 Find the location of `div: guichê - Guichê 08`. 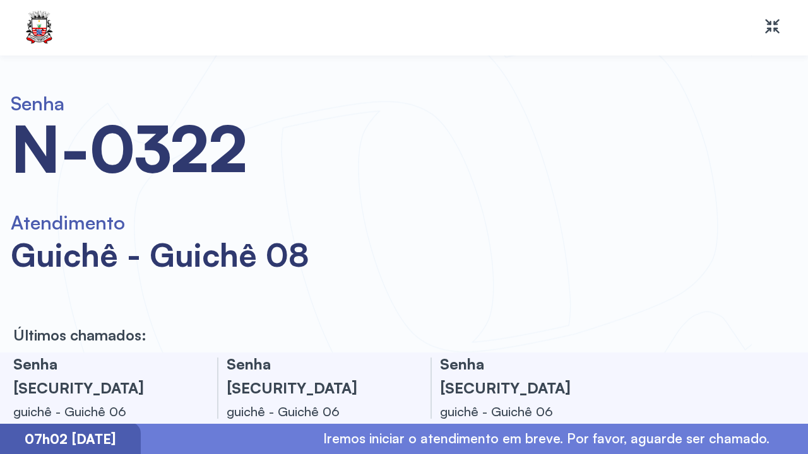

div: guichê - Guichê 08 is located at coordinates (223, 254).